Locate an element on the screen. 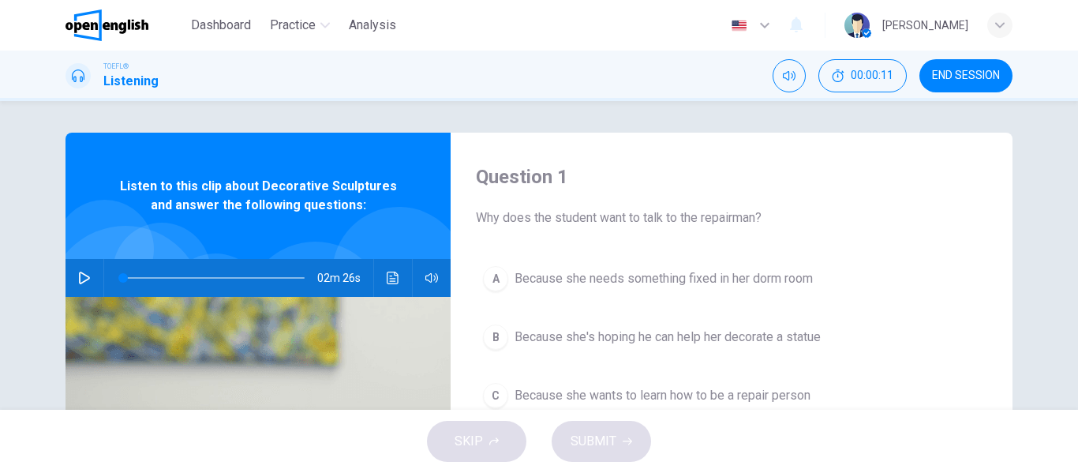  div: A is located at coordinates (496, 279).